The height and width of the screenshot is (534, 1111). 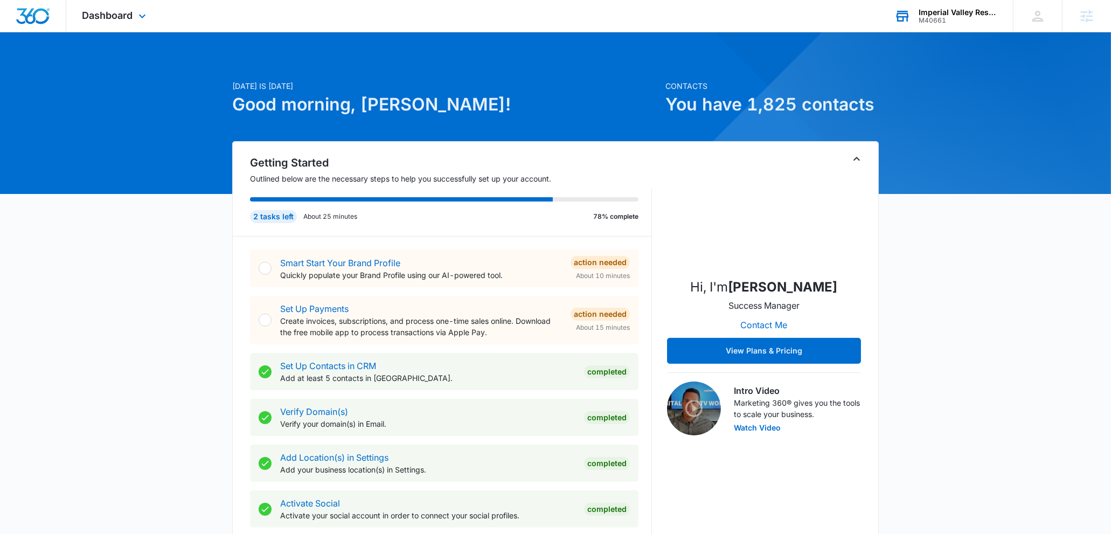 What do you see at coordinates (428, 515) in the screenshot?
I see `p: Activate your social account in order to connect your social profiles.` at bounding box center [428, 515].